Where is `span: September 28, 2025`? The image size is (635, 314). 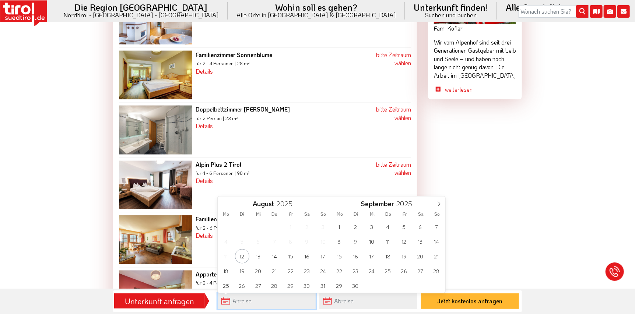
span: September 28, 2025 is located at coordinates (436, 271).